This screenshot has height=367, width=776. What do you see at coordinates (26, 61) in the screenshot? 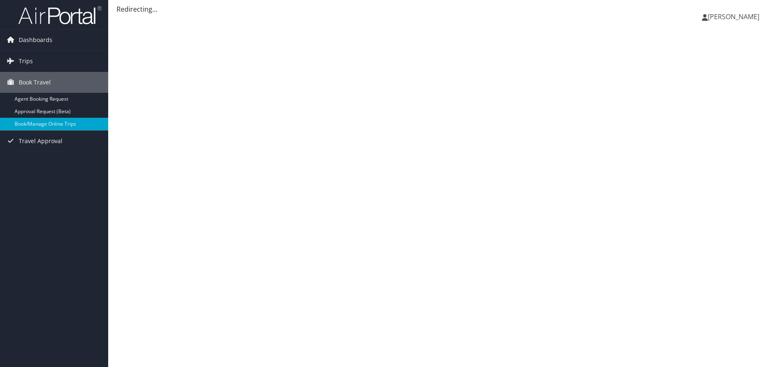
I see `span: Trips` at bounding box center [26, 61].